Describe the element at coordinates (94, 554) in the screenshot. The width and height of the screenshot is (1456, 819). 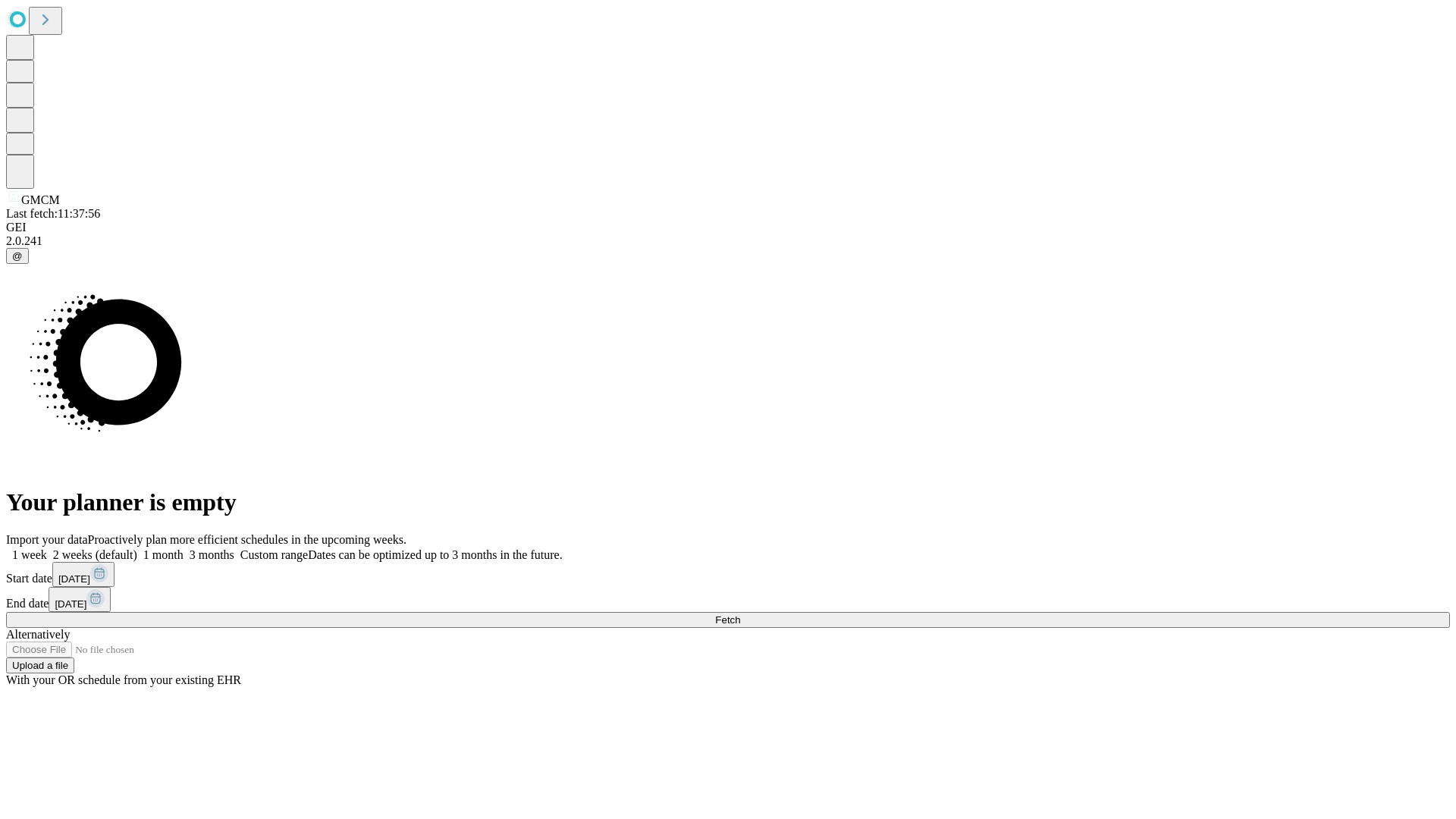
I see `span: 2 weeks (default)` at that location.